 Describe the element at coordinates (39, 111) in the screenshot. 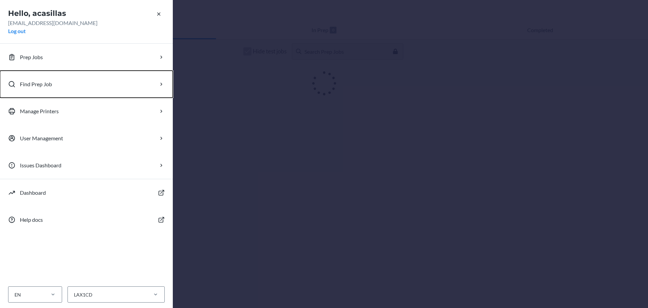

I see `p: Manage Printers` at that location.